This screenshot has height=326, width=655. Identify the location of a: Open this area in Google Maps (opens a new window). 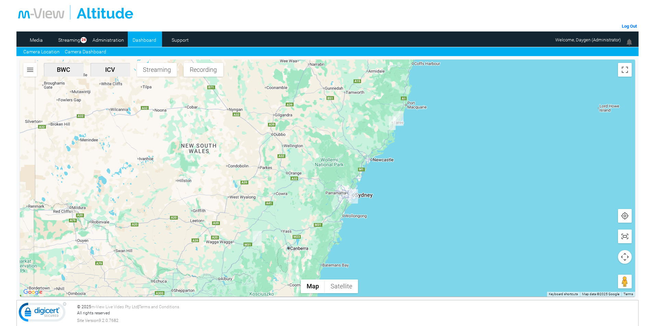
(33, 292).